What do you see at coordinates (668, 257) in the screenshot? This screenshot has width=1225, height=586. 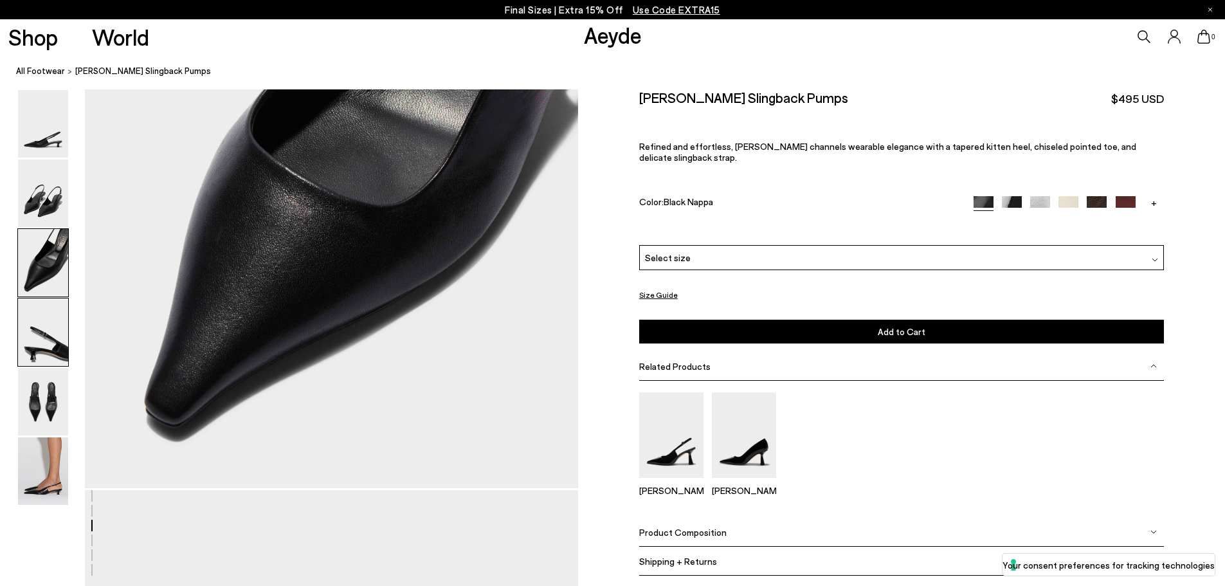 I see `span: Select size` at bounding box center [668, 257].